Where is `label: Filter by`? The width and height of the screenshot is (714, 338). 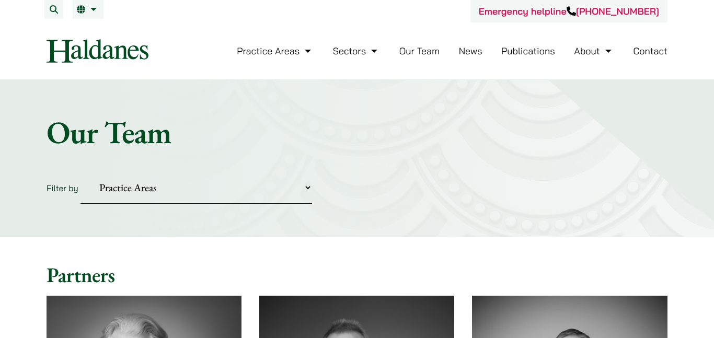 label: Filter by is located at coordinates (62, 188).